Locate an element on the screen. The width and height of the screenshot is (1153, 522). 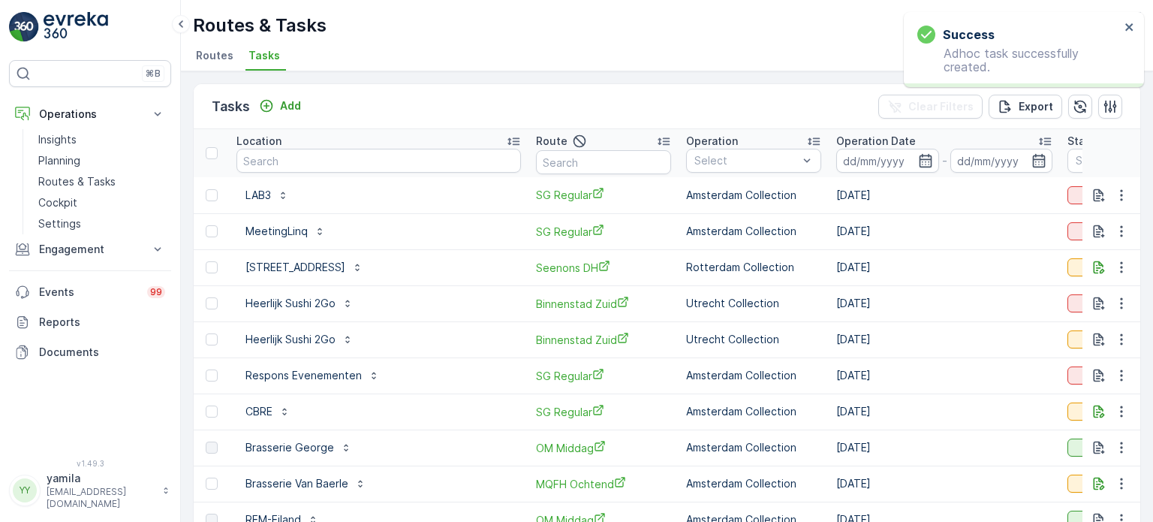
a: Planning is located at coordinates (101, 161).